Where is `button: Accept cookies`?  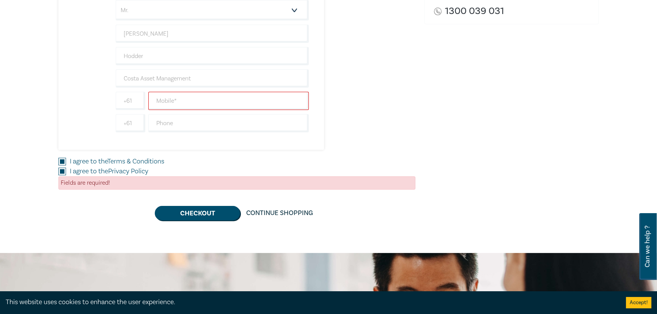
button: Accept cookies is located at coordinates (639, 303).